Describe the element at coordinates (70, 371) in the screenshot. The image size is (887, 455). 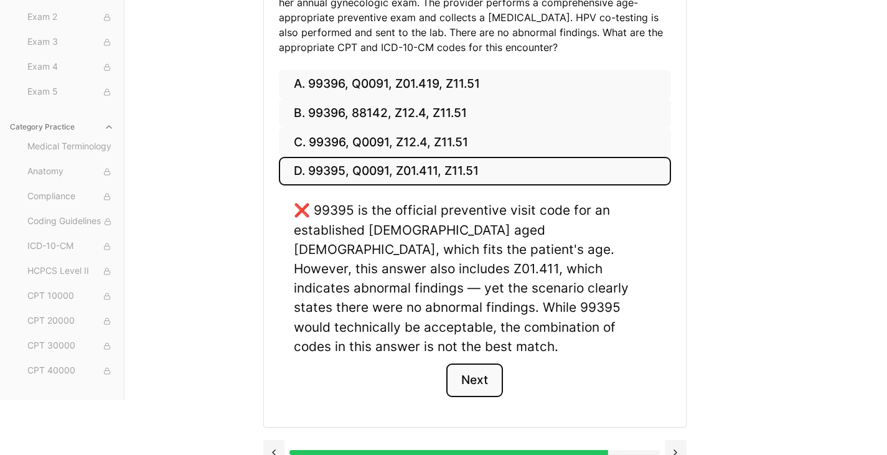
I see `span: CPT 40000` at that location.